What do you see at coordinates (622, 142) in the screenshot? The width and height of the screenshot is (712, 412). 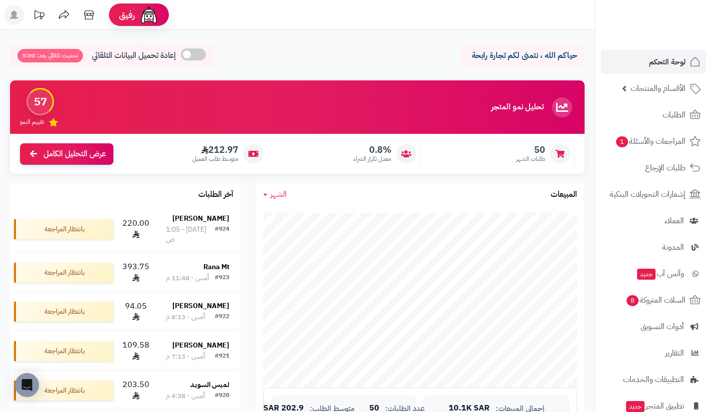 I see `span: 1` at bounding box center [622, 142].